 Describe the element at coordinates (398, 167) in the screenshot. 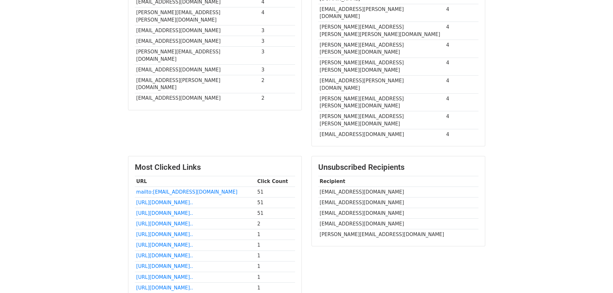

I see `h3: Unsubscribed Recipients` at that location.